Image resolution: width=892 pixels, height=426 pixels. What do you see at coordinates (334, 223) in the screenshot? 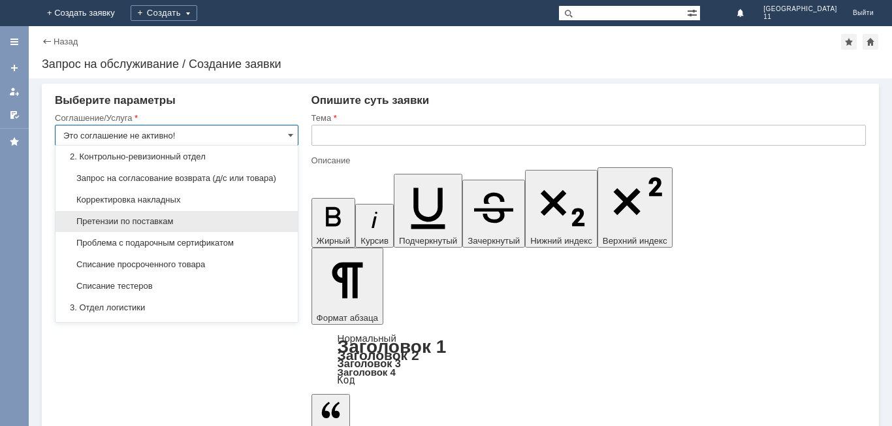
I see `button: Жирный` at bounding box center [334, 223].